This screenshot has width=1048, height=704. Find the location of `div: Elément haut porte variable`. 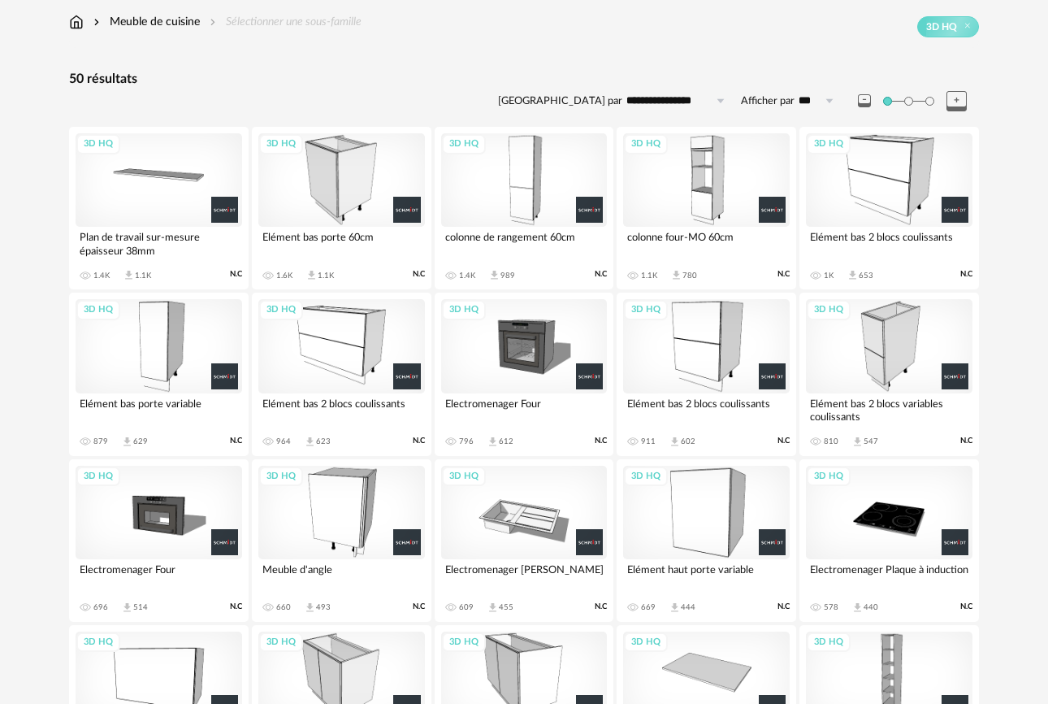

div: Elément haut porte variable is located at coordinates (706, 575).